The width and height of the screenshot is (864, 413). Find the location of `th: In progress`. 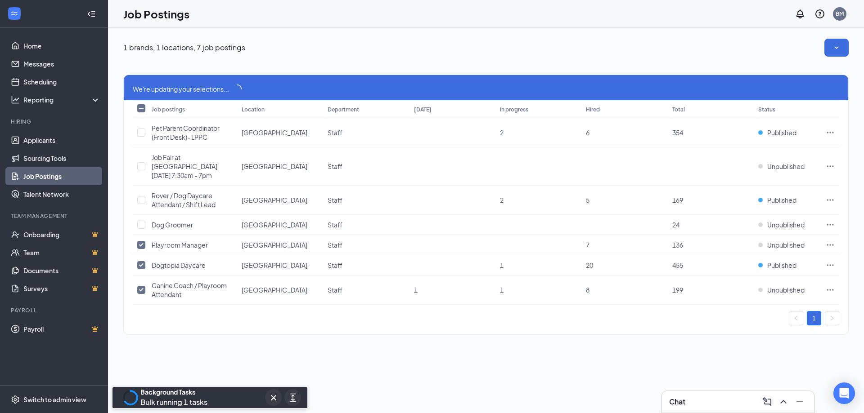

th: In progress is located at coordinates (538, 109).